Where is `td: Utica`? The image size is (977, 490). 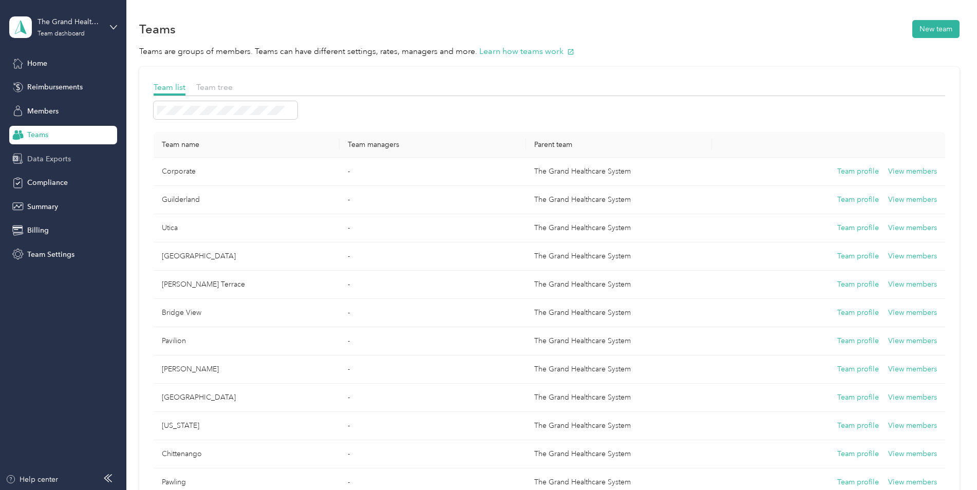
td: Utica is located at coordinates (246, 228).